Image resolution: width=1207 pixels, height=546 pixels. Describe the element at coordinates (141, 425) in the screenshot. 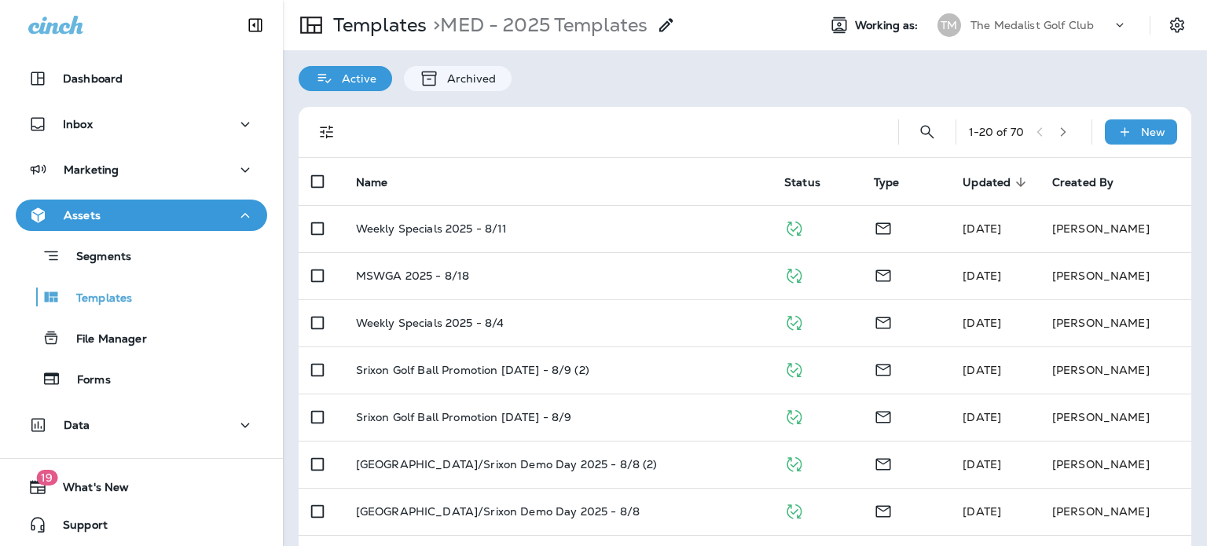

I see `button: Data` at that location.